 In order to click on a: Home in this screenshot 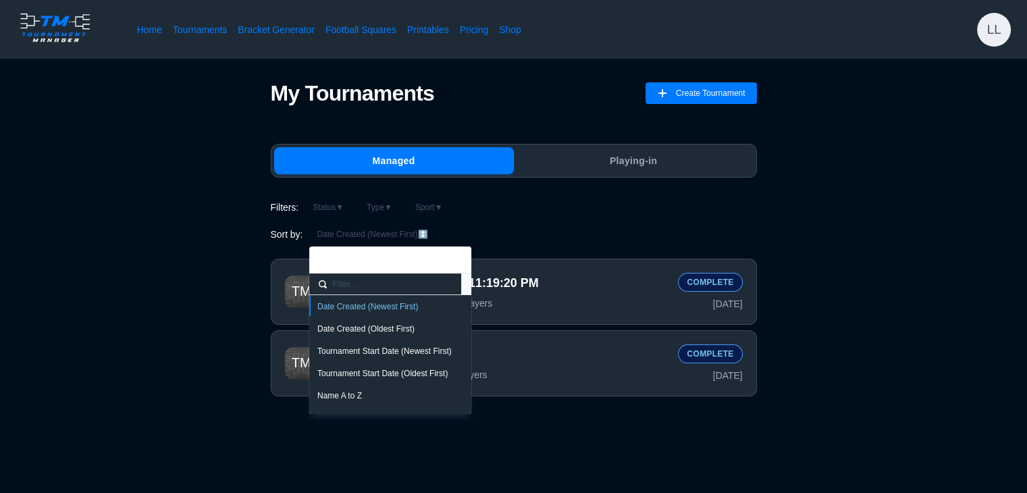, I will do `click(149, 30)`.